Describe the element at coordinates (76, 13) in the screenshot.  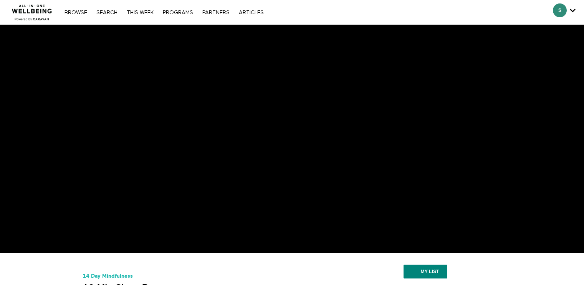
I see `a: Browse` at that location.